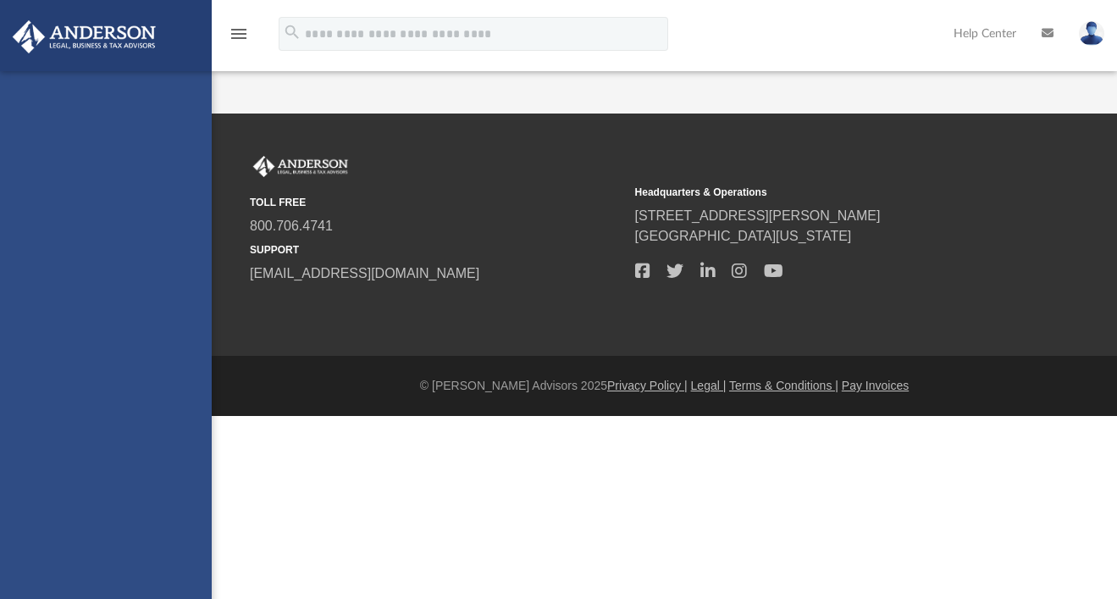 The height and width of the screenshot is (599, 1117). Describe the element at coordinates (1092, 33) in the screenshot. I see `img: User Pic` at that location.